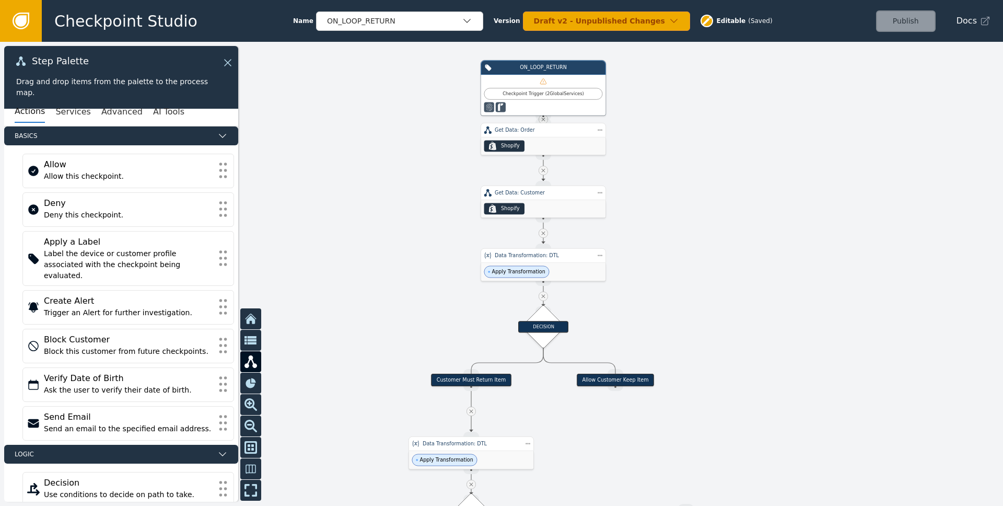  What do you see at coordinates (128, 351) in the screenshot?
I see `div: Block this customer from future checkpoints.` at bounding box center [128, 351].